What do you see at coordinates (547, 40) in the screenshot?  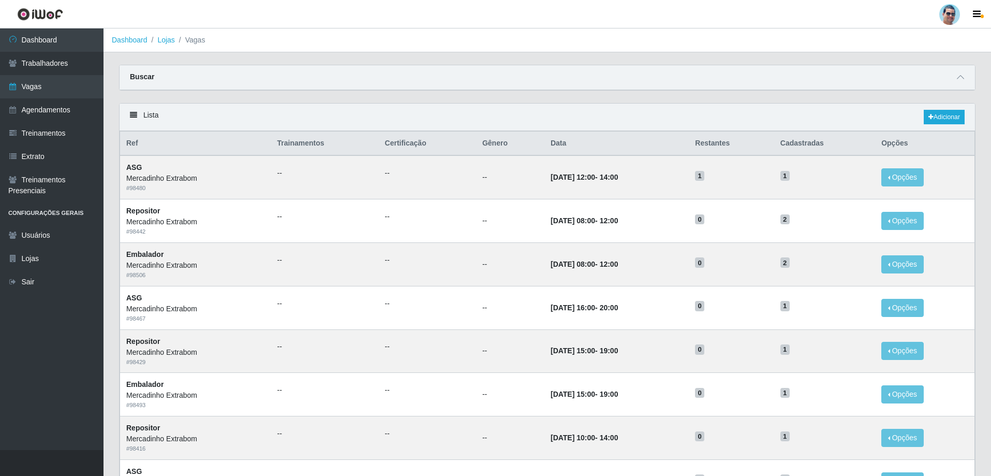 I see `nav: breadcrumb` at bounding box center [547, 40].